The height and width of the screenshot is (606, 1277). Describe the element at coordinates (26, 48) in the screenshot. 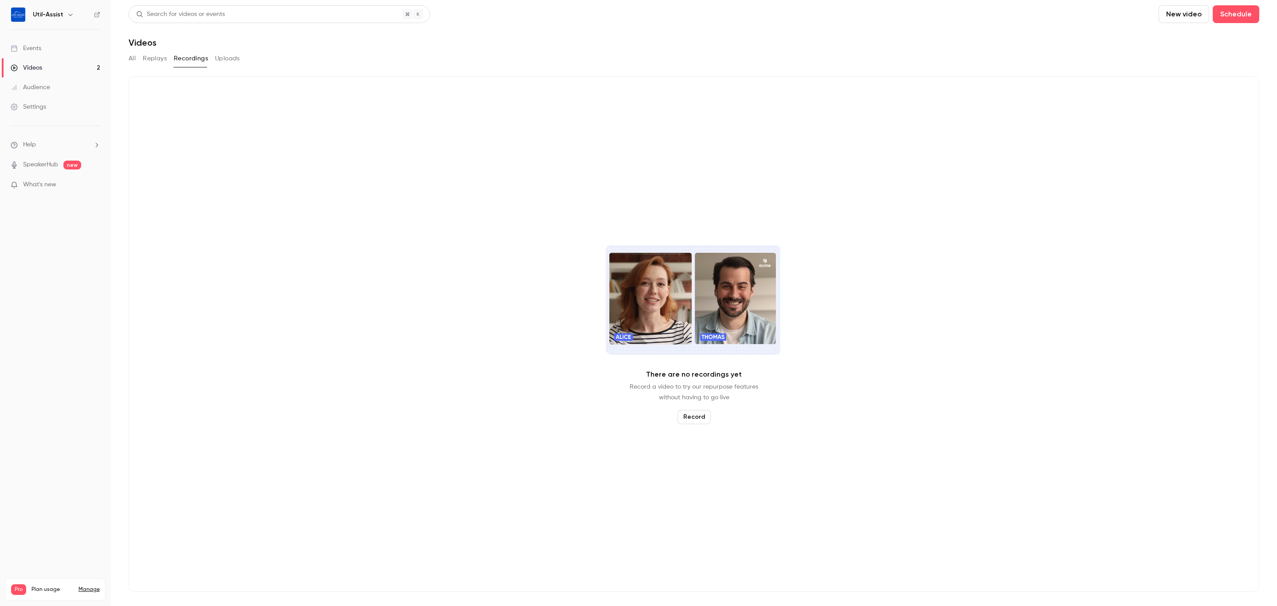

I see `div: Events` at that location.